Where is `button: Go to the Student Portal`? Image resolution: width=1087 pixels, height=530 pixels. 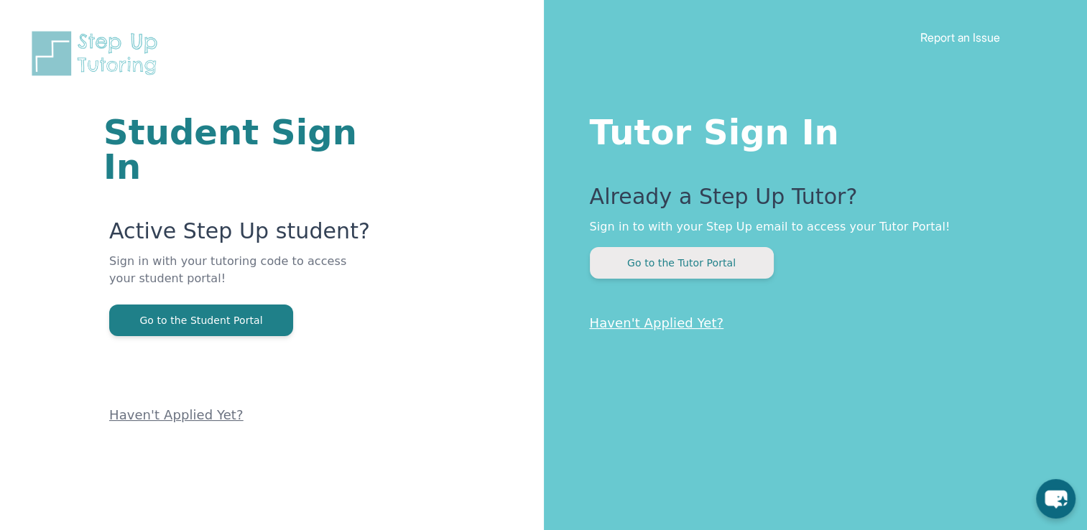
button: Go to the Student Portal is located at coordinates (201, 320).